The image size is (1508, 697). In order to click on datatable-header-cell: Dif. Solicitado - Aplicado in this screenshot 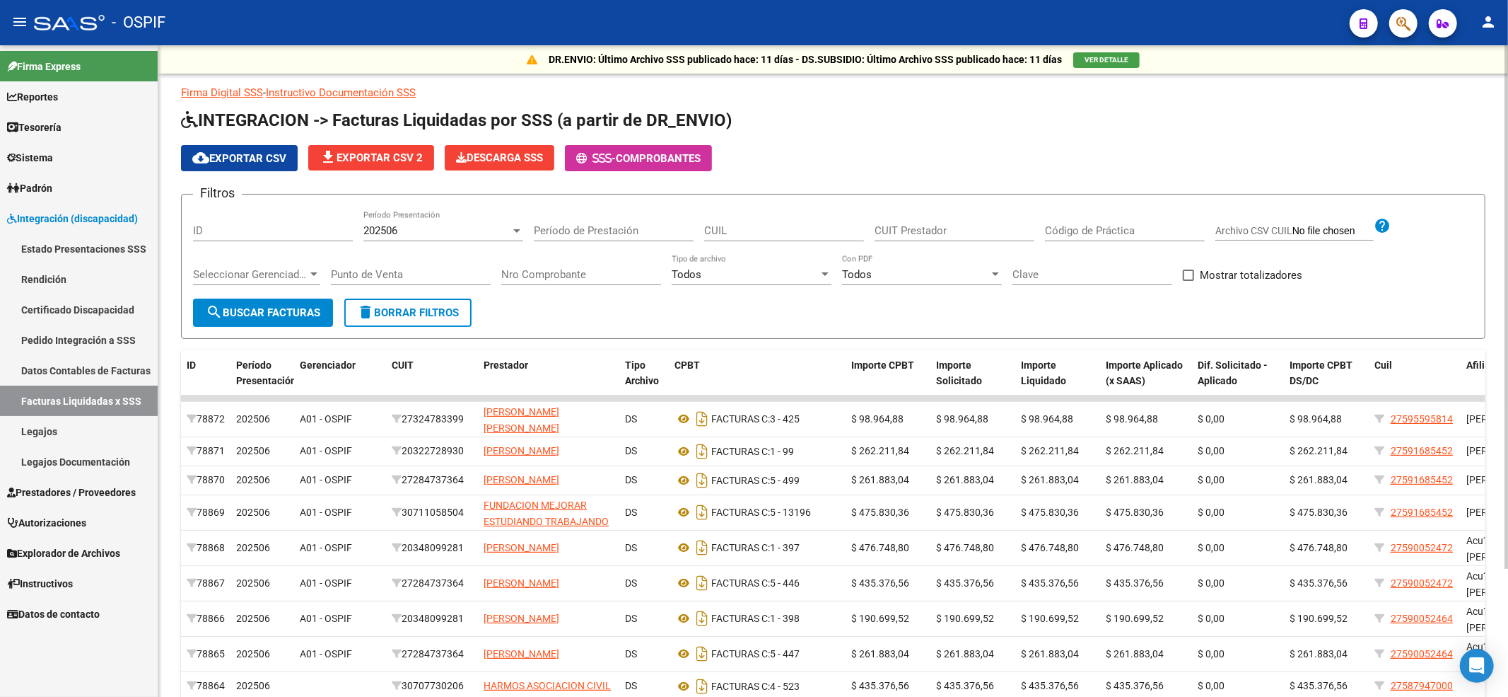, I will do `click(1238, 381)`.